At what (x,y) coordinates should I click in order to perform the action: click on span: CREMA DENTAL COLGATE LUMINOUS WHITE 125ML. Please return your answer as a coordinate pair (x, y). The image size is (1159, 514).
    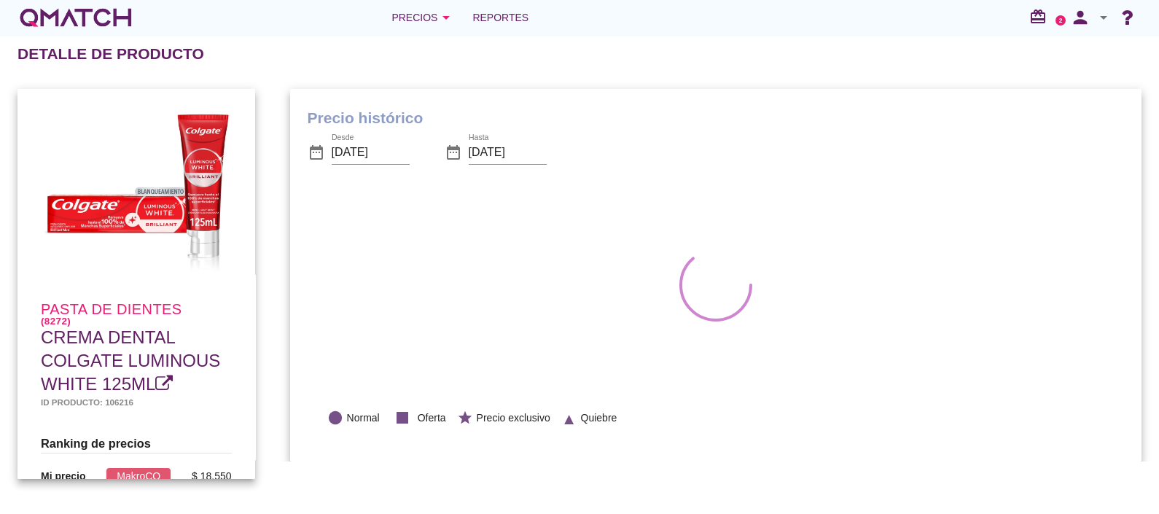
    Looking at the image, I should click on (130, 360).